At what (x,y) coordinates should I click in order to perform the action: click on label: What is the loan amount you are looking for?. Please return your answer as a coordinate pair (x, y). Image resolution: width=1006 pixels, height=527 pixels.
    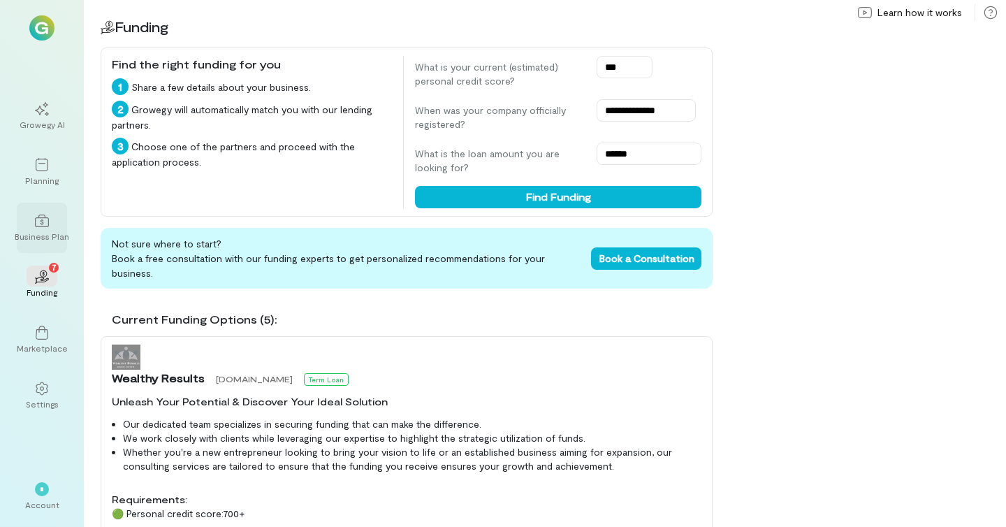
    Looking at the image, I should click on (499, 161).